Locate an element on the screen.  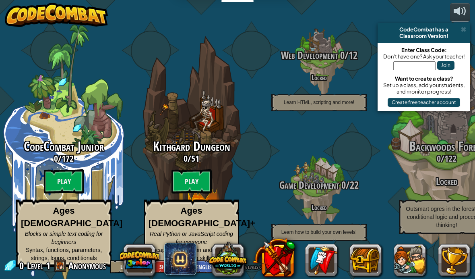
span: Real Python or JavaScript coding for everyone is located at coordinates (191, 238).